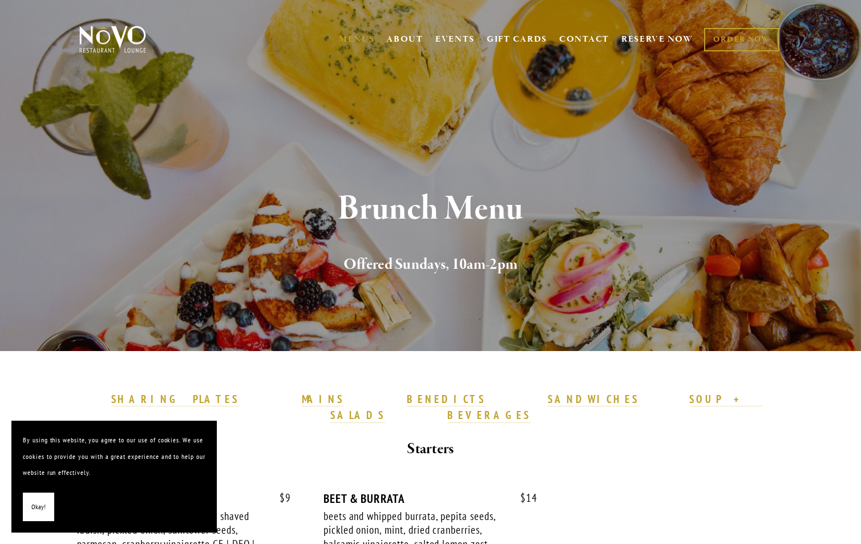 The width and height of the screenshot is (861, 544). I want to click on a: SHARING PLATES, so click(175, 399).